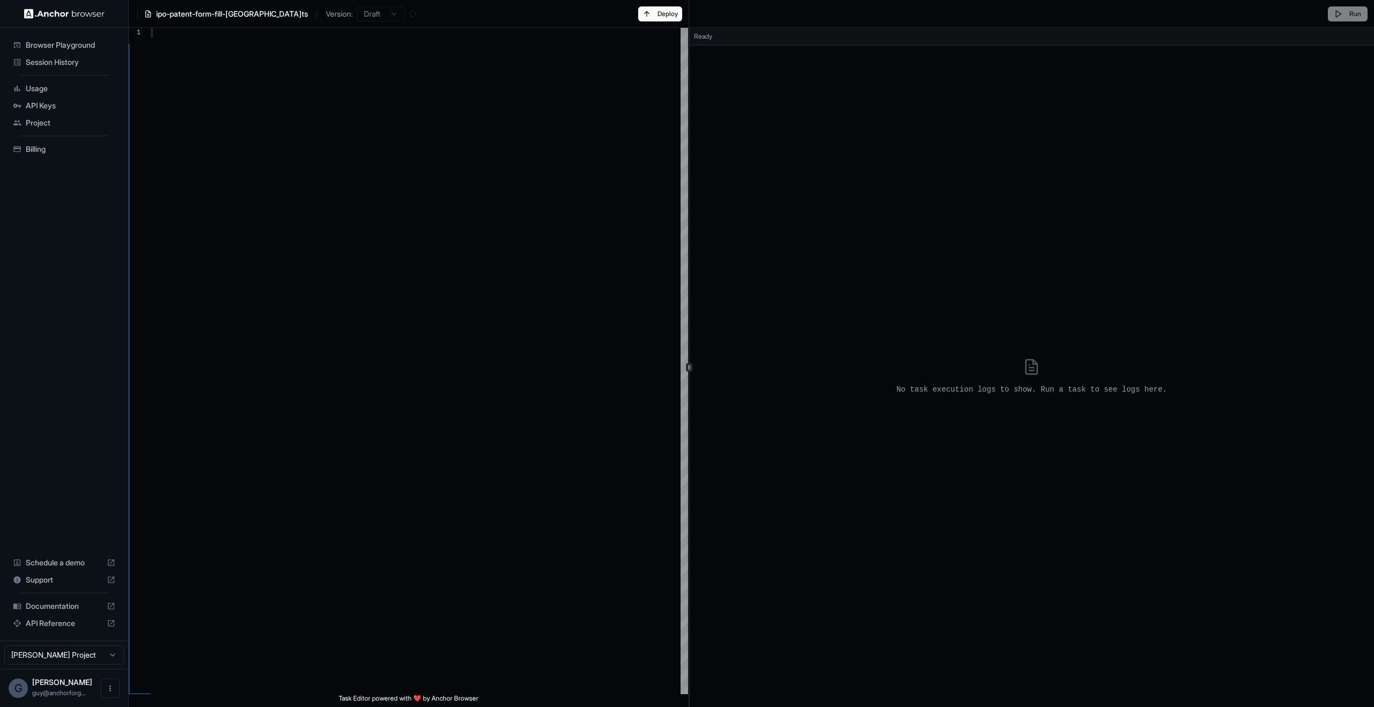 This screenshot has height=707, width=1374. Describe the element at coordinates (64, 606) in the screenshot. I see `div: Documentation` at that location.